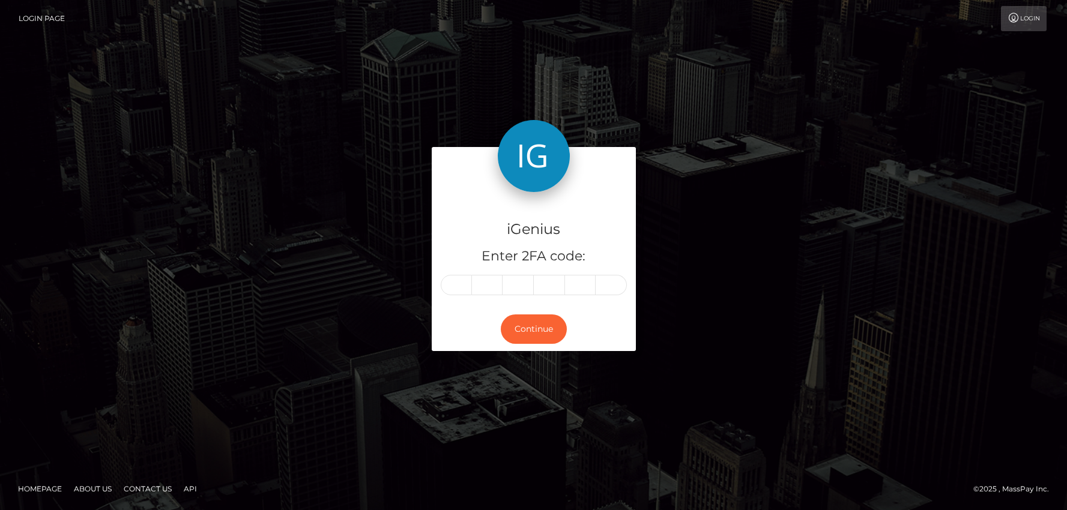  What do you see at coordinates (534, 156) in the screenshot?
I see `img: iGenius` at bounding box center [534, 156].